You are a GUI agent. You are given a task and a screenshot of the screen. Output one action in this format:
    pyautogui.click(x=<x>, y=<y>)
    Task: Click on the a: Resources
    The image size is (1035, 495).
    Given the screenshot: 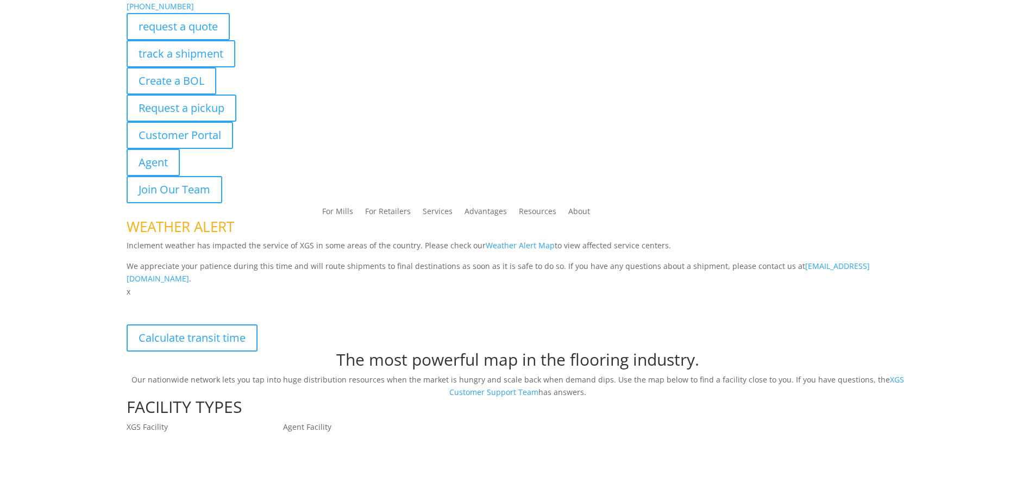 What is the action you would take?
    pyautogui.click(x=537, y=214)
    